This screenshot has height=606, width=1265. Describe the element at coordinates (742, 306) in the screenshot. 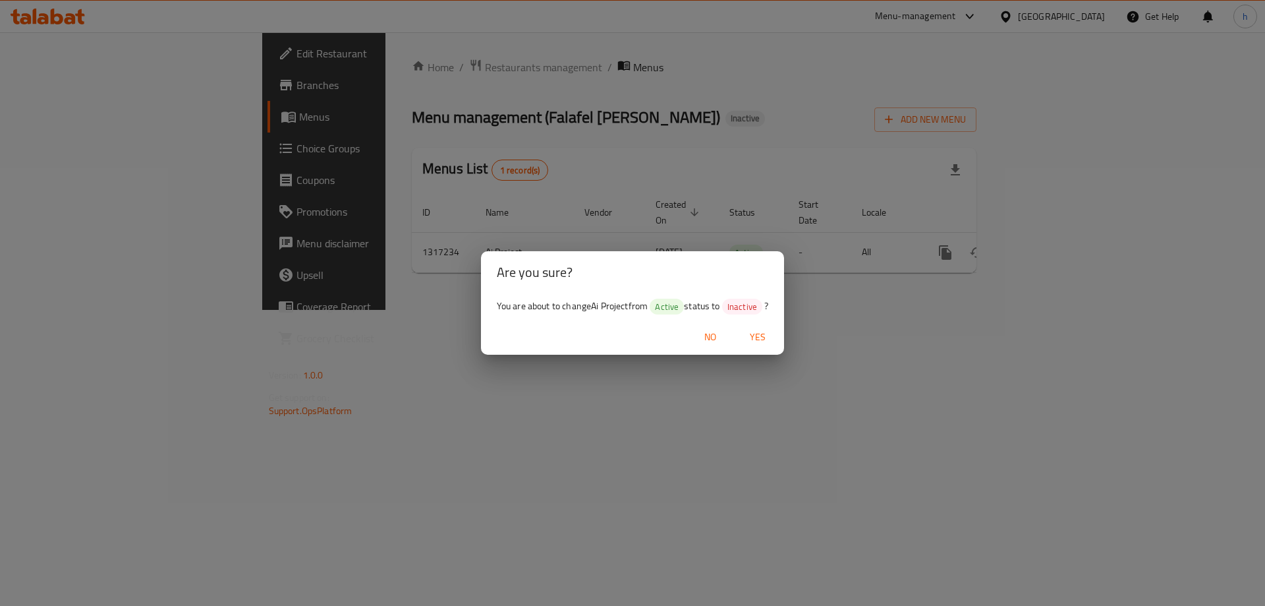

I see `div: Inactive` at that location.